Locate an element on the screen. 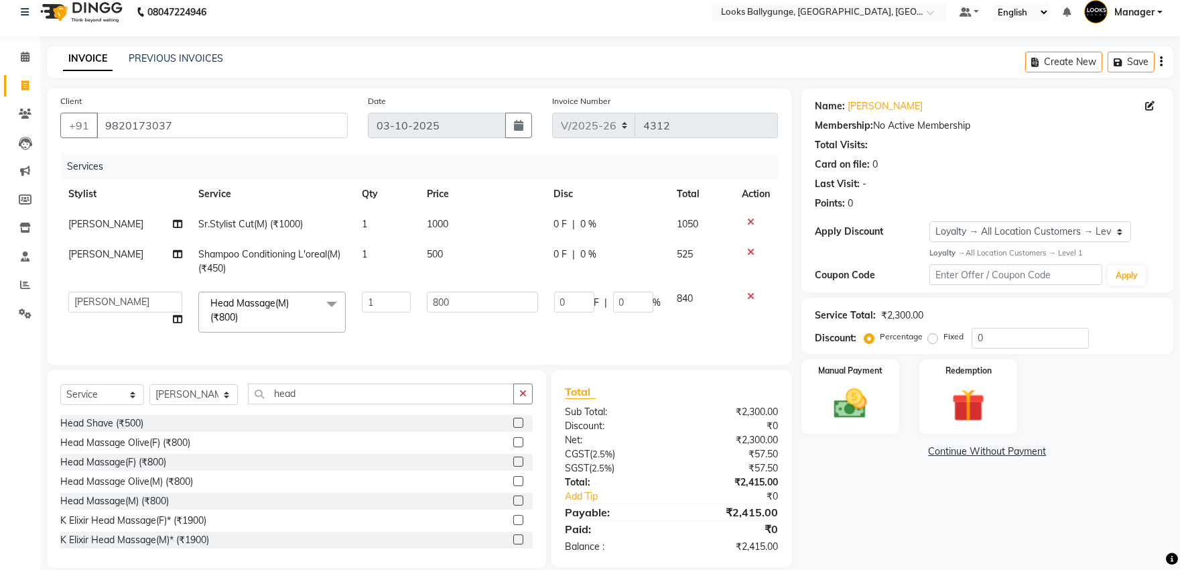 The width and height of the screenshot is (1180, 570). input: Search or Scan is located at coordinates (381, 393).